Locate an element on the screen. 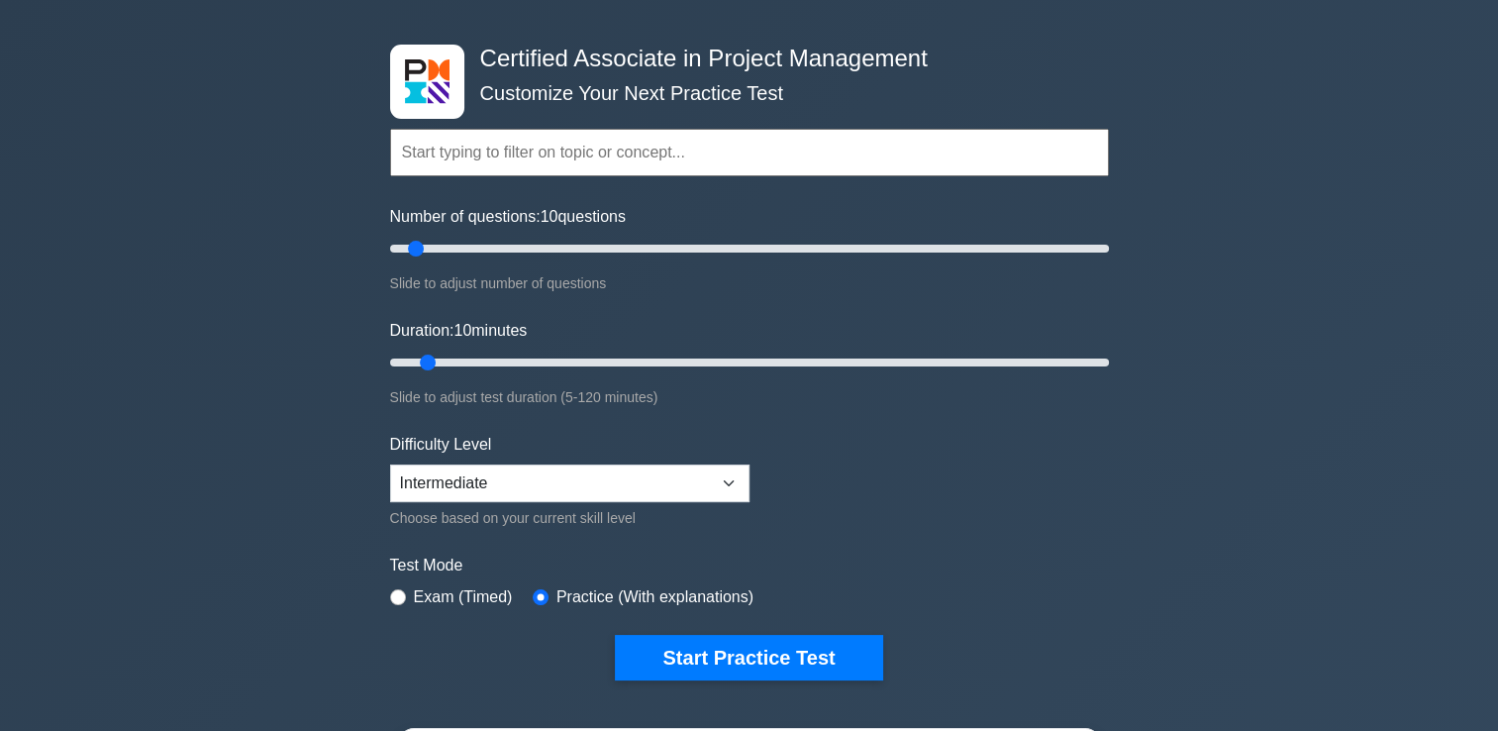 This screenshot has width=1498, height=731. h4: Certified Associate in Project Management is located at coordinates (742, 58).